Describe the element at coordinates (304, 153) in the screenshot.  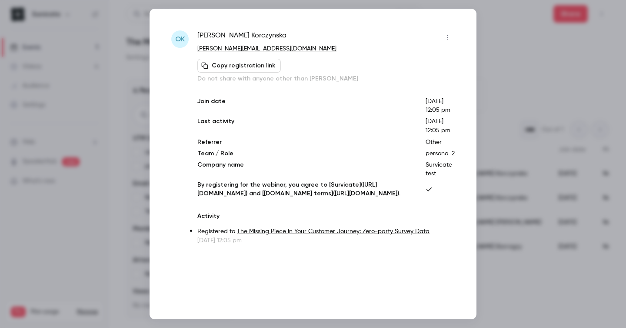
I see `p: Team / Role` at that location.